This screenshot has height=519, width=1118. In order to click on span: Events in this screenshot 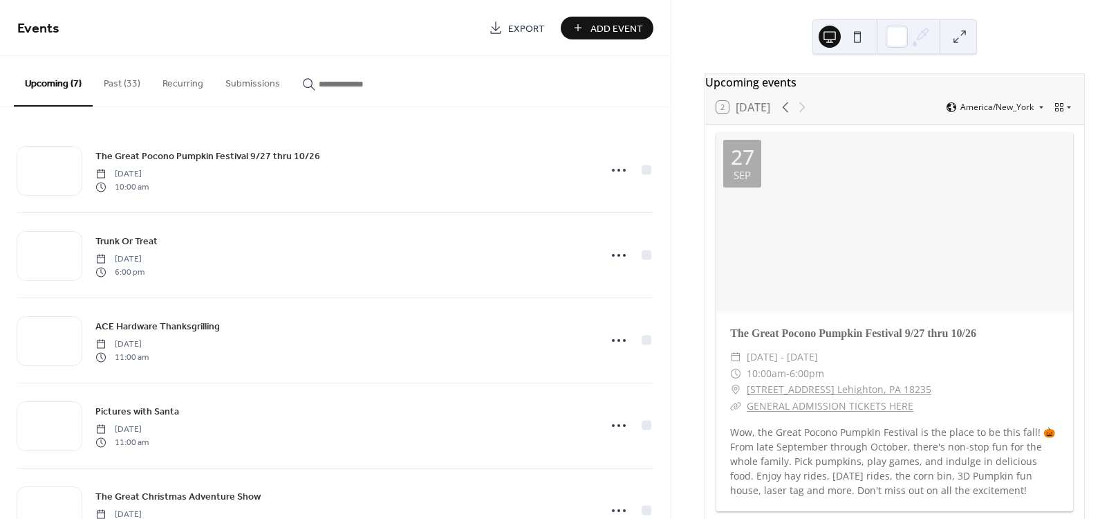, I will do `click(38, 28)`.